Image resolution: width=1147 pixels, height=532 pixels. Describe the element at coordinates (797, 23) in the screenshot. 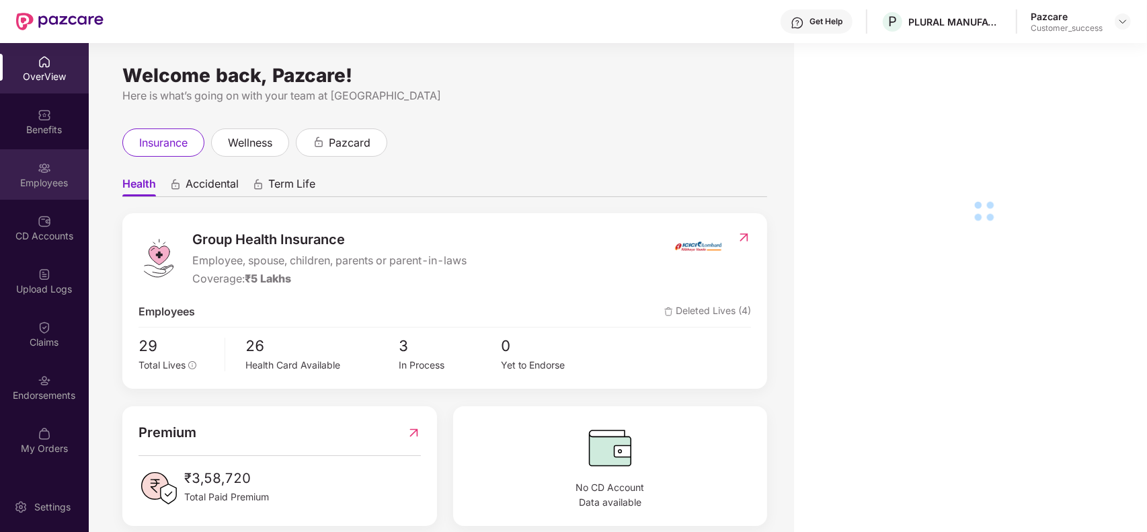

I see `img: svg+xml;base64,PHN2ZyBpZD0iSGVscC0zMngzMiIgeG1sbnM9Imh0dHA6Ly93d3cudzMub3JnLzIwMDAvc3ZnIiB3aWR0aD...` at that location.